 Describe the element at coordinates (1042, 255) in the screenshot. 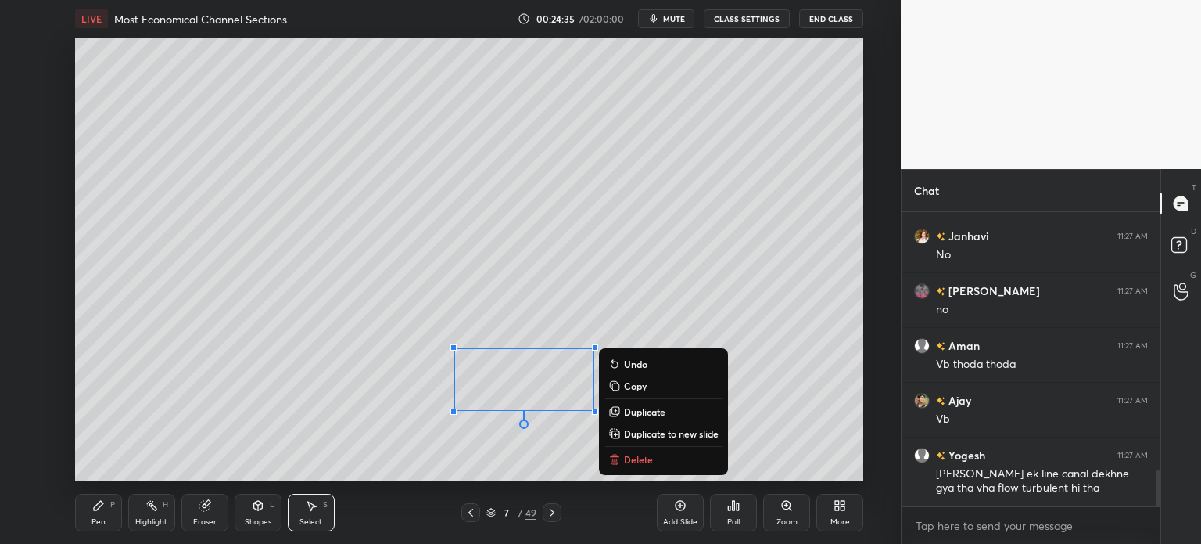

I see `div: No` at that location.